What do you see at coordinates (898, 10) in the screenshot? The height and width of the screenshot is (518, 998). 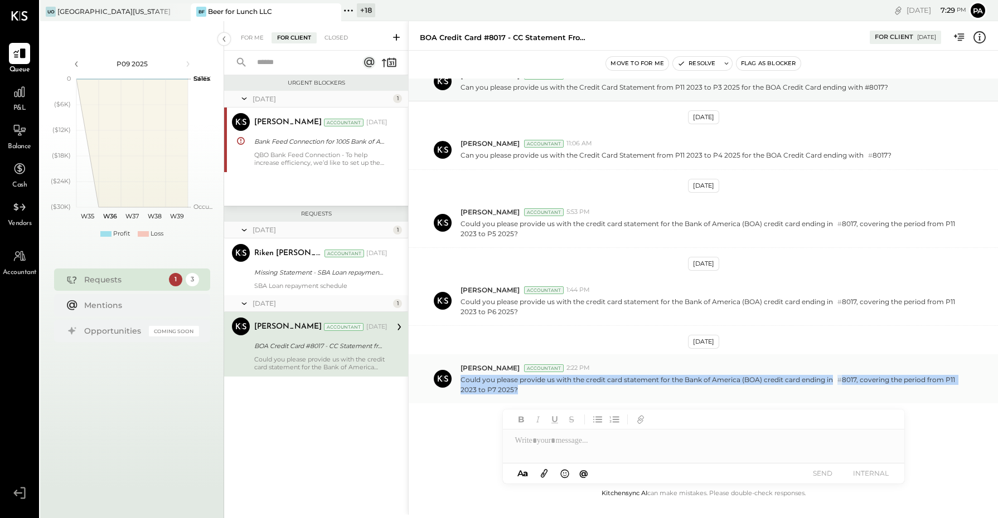 I see `div: copy link` at bounding box center [898, 10].